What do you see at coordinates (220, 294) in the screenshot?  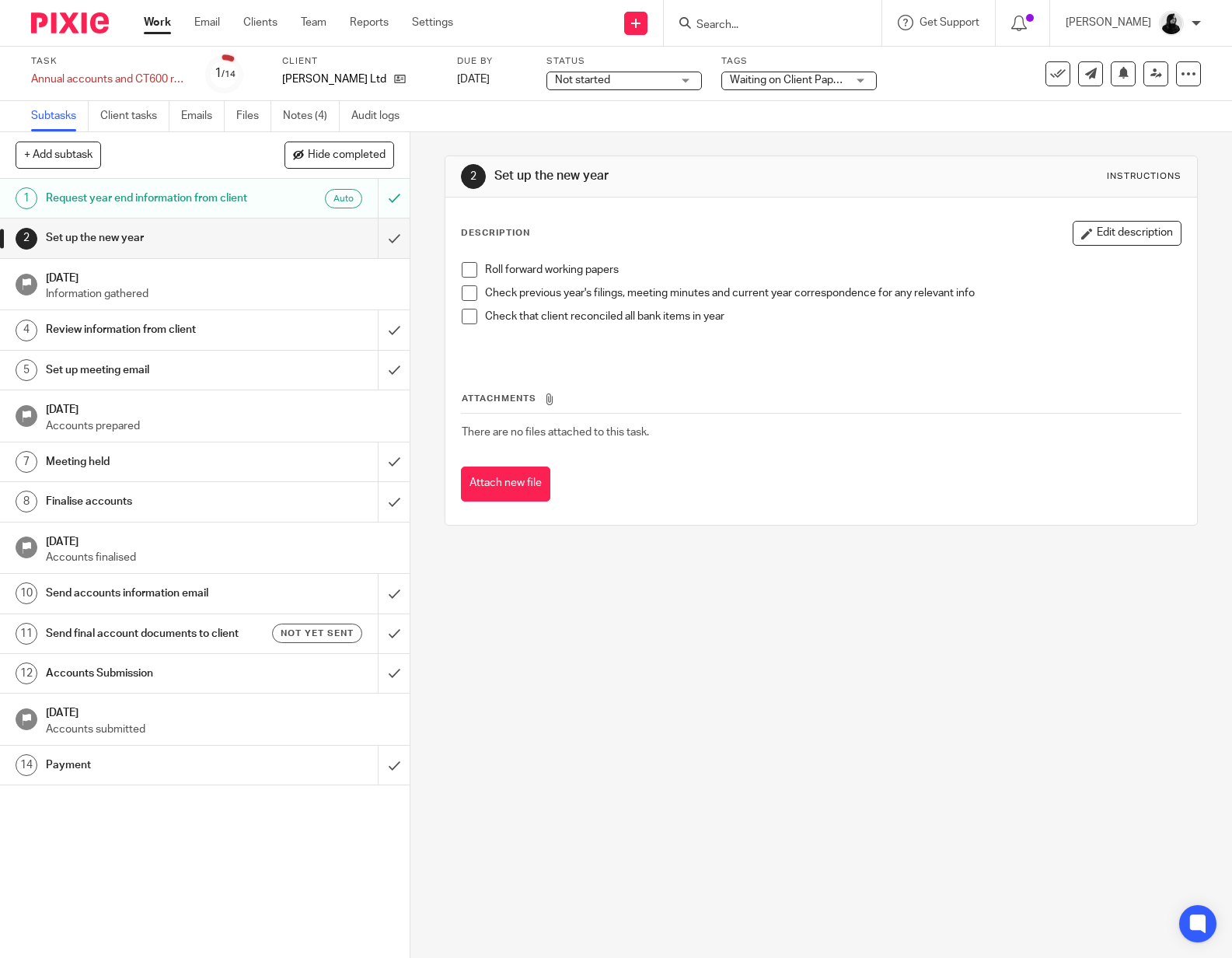 I see `p: Information gathered` at bounding box center [220, 294].